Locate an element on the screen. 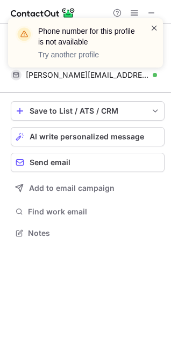  span: Send email is located at coordinates (50, 163).